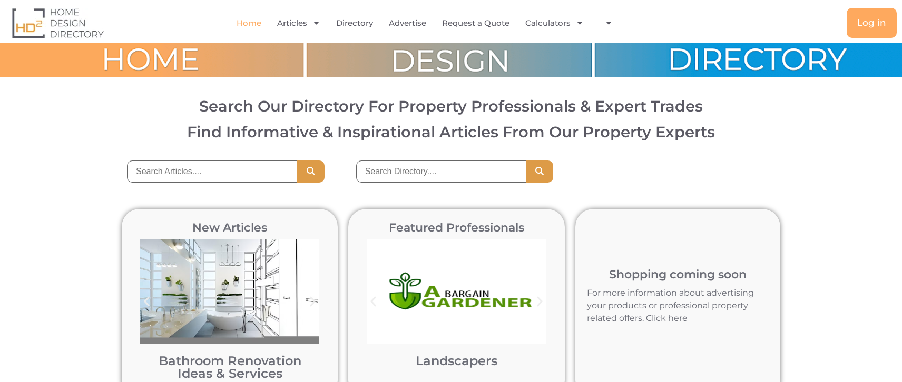 This screenshot has height=382, width=902. I want to click on a: Articles, so click(299, 23).